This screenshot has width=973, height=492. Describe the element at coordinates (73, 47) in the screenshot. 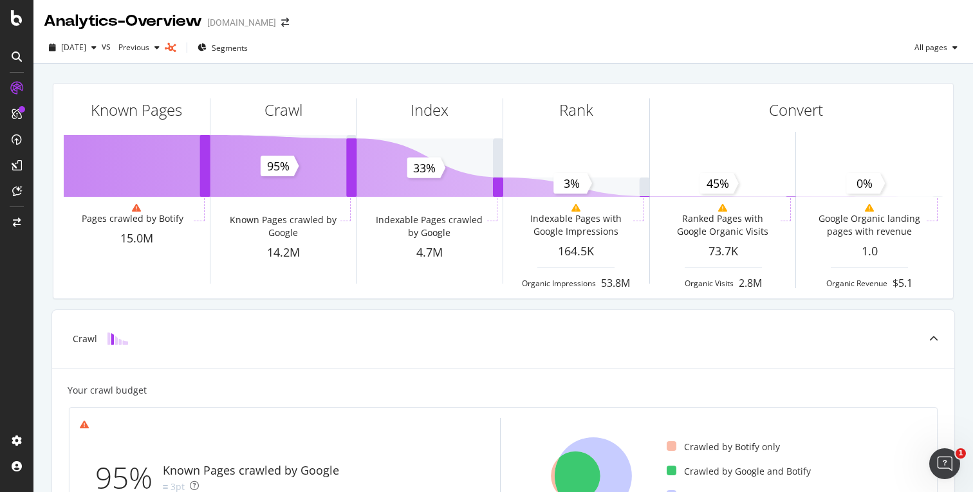

I see `span: 2025 Oct. 5th` at that location.